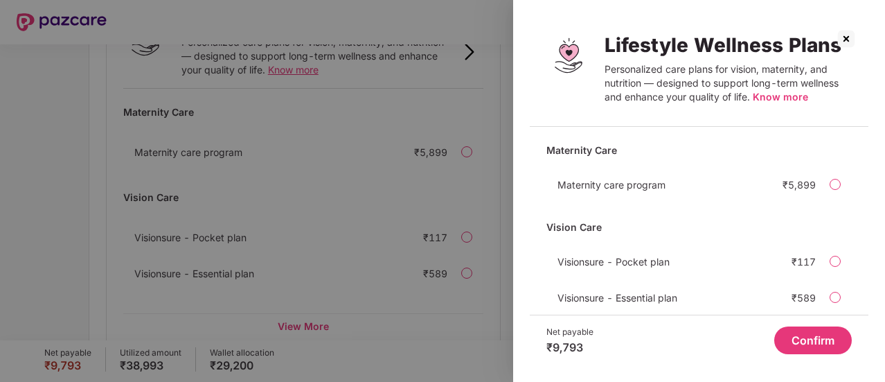 Image resolution: width=885 pixels, height=382 pixels. Describe the element at coordinates (614, 261) in the screenshot. I see `span: Visionsure - Pocket plan` at that location.